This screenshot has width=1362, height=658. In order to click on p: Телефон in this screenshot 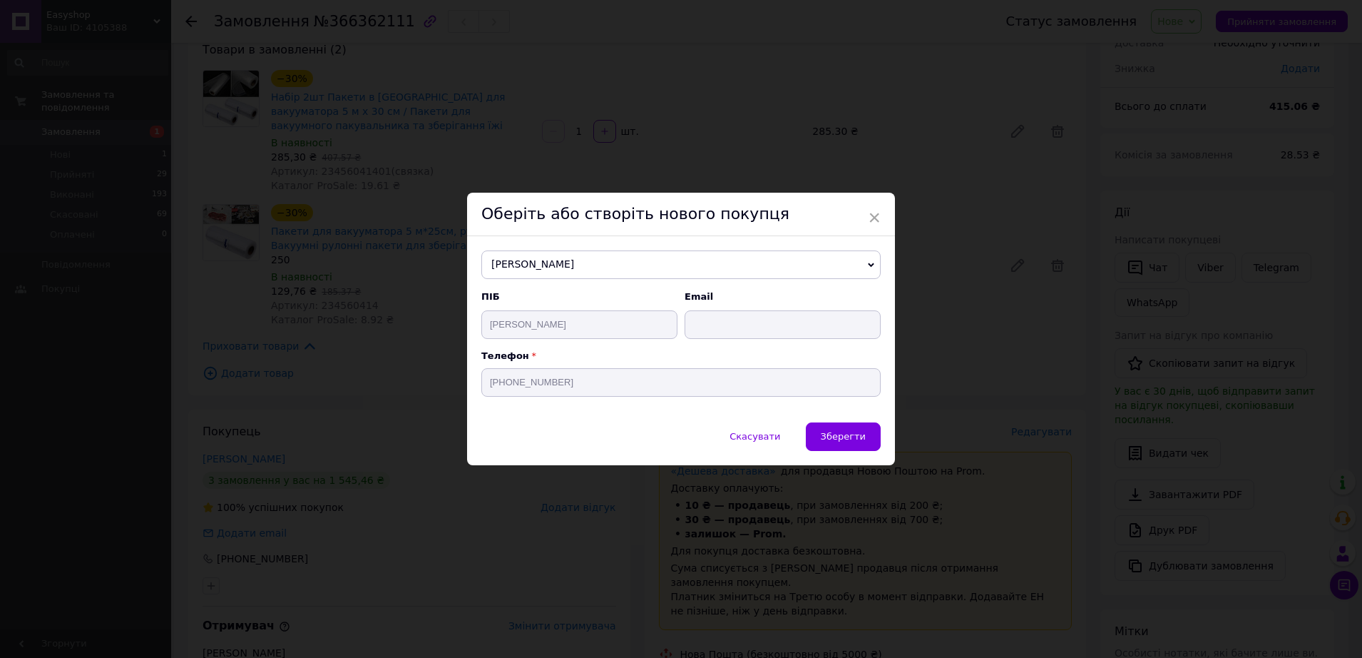, I will do `click(681, 355)`.